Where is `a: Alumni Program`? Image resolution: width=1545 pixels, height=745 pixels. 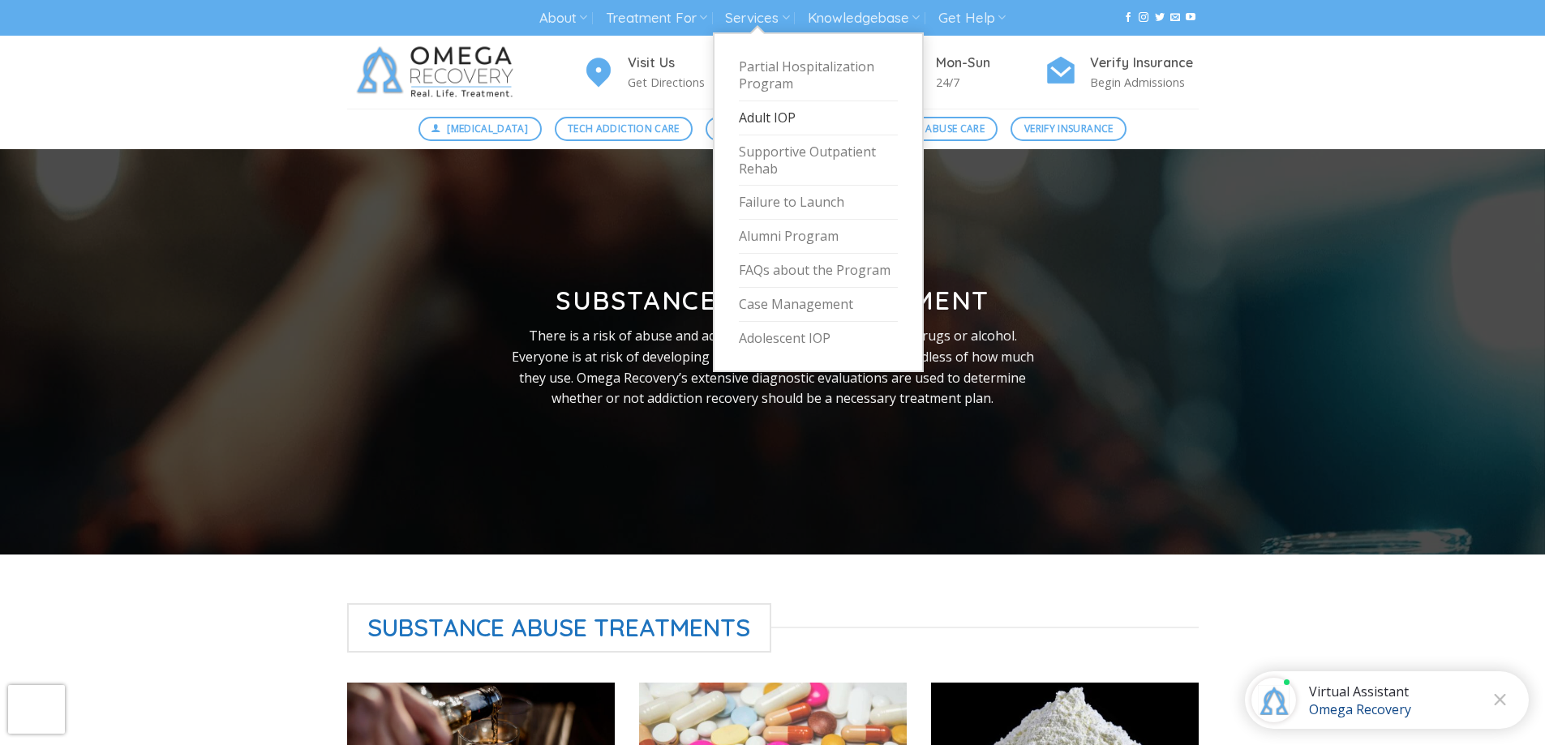 a: Alumni Program is located at coordinates (818, 237).